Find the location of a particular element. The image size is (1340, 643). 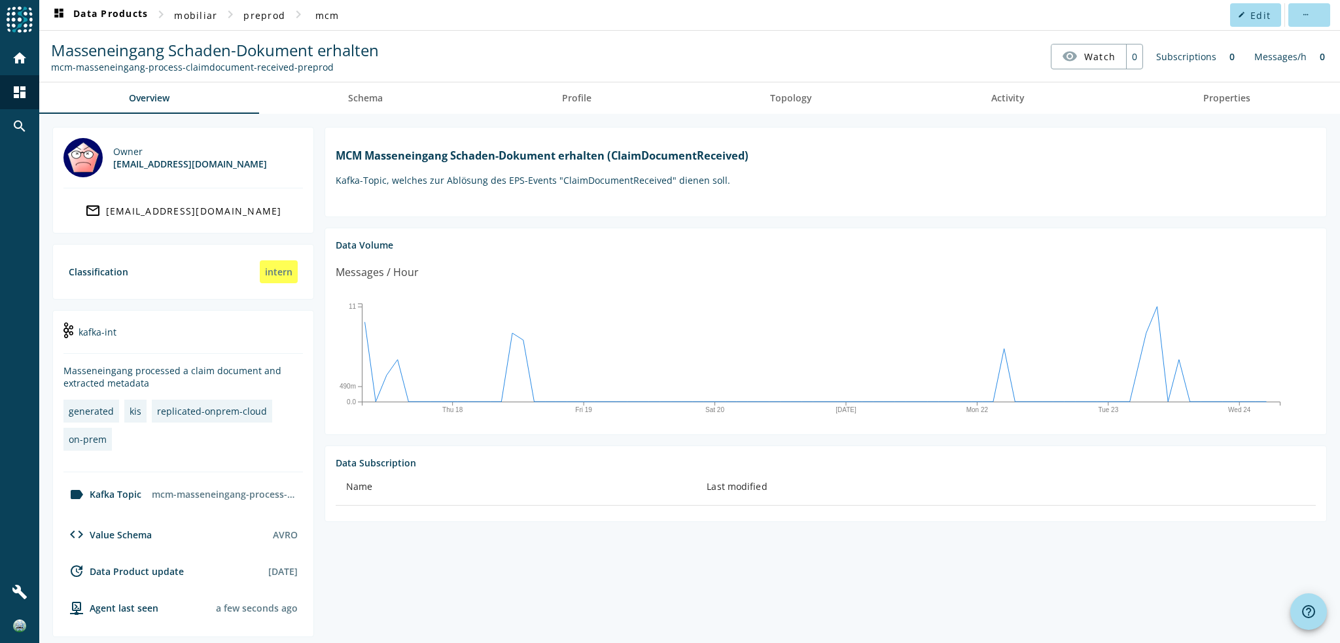

mat-icon: edit is located at coordinates (1241, 14).